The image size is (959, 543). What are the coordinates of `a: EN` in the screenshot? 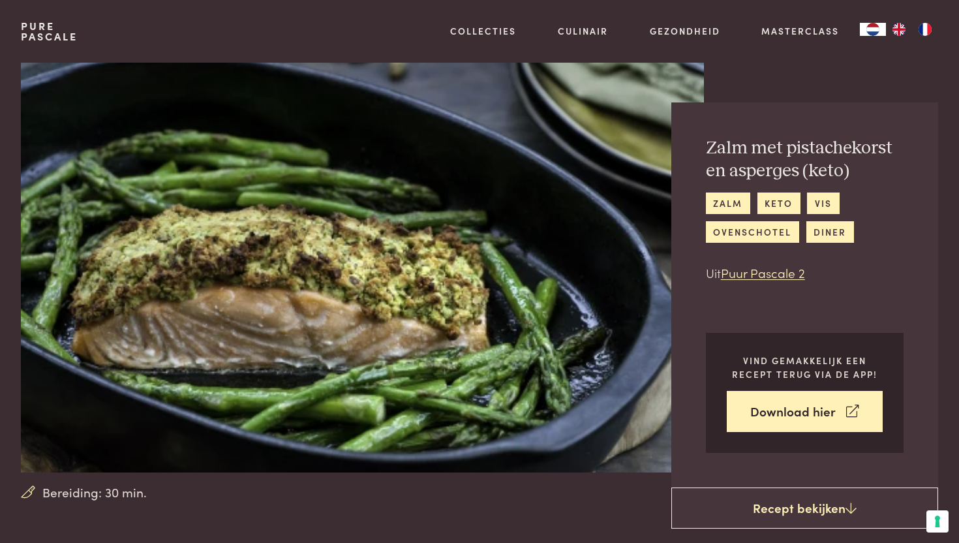 It's located at (899, 29).